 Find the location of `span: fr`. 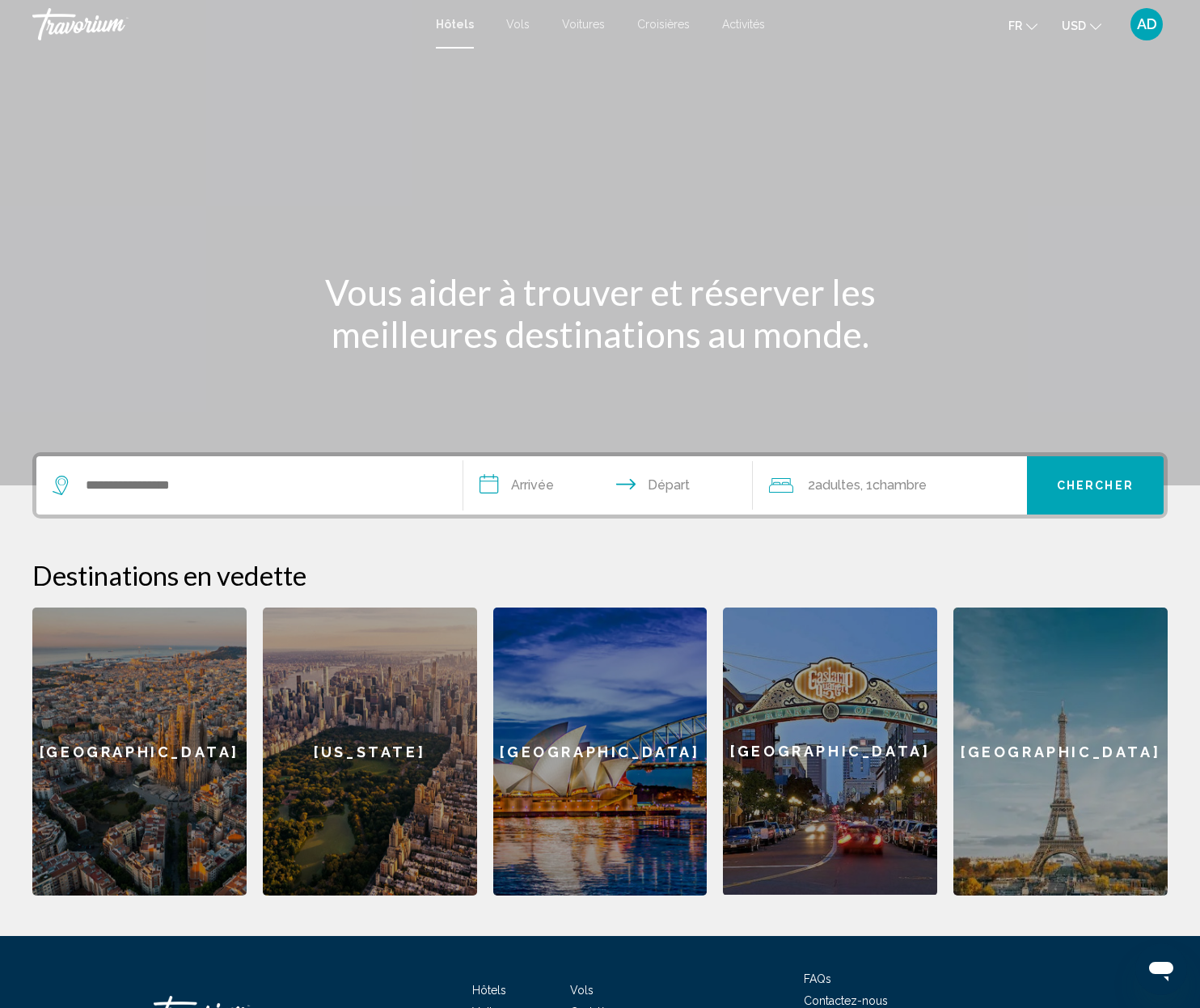

span: fr is located at coordinates (1015, 26).